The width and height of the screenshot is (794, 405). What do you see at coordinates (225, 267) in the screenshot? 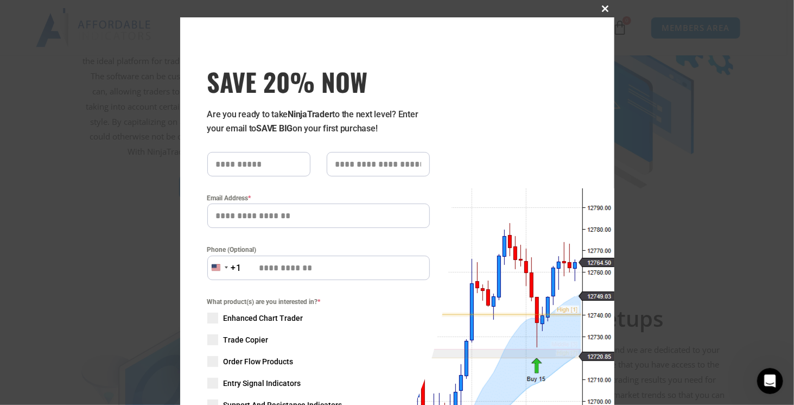
I see `button: Selected country` at bounding box center [225, 267].